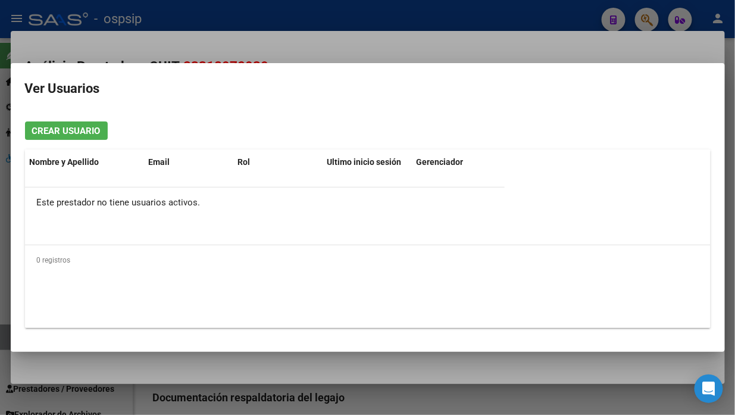 This screenshot has height=415, width=735. I want to click on datatable-header-cell: Ultimo inicio sesión, so click(367, 162).